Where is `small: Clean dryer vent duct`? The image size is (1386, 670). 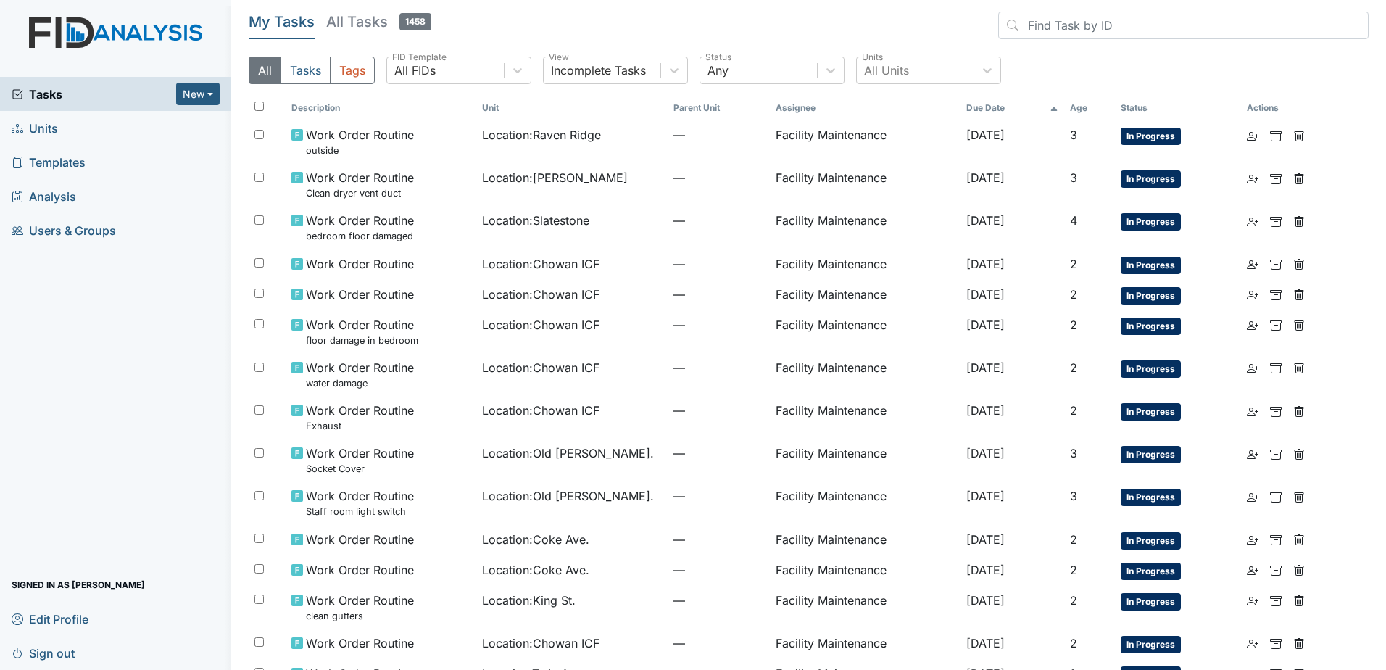 small: Clean dryer vent duct is located at coordinates (360, 193).